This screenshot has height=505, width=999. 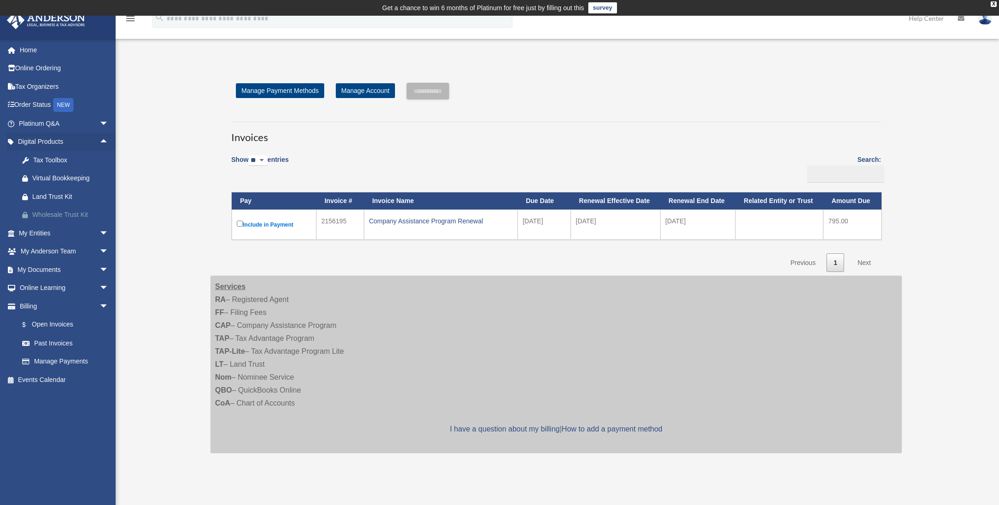 What do you see at coordinates (230, 286) in the screenshot?
I see `strong: Services` at bounding box center [230, 286].